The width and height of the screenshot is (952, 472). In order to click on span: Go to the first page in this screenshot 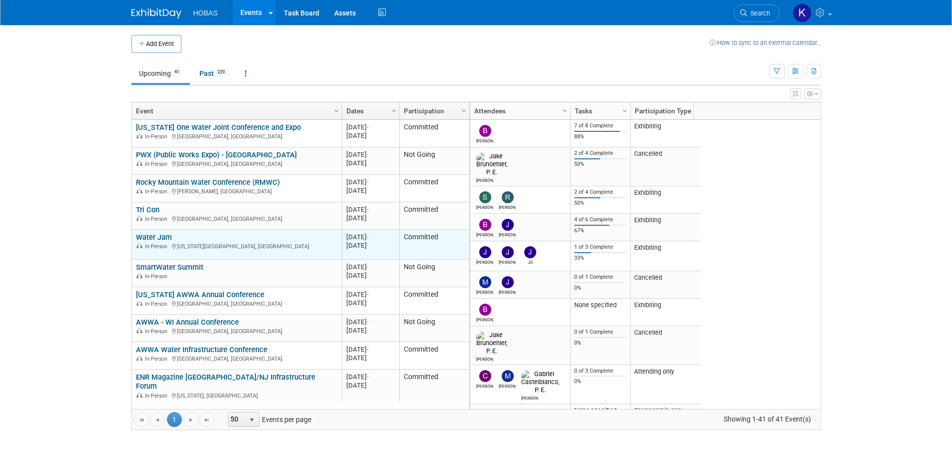, I will do `click(141, 420)`.